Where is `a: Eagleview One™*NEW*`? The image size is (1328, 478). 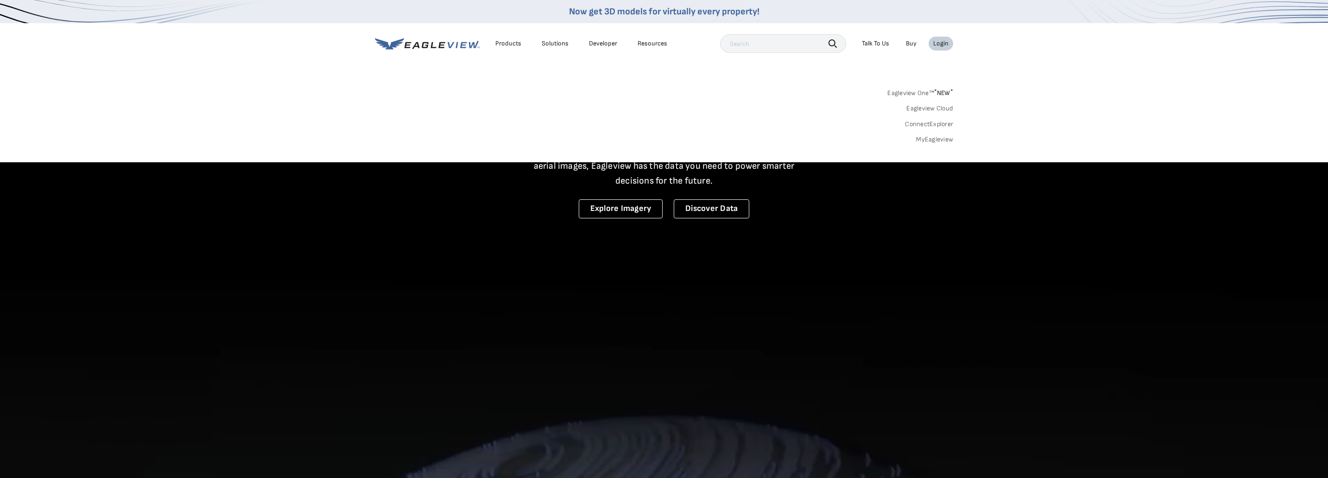
a: Eagleview One™*NEW* is located at coordinates (921, 91).